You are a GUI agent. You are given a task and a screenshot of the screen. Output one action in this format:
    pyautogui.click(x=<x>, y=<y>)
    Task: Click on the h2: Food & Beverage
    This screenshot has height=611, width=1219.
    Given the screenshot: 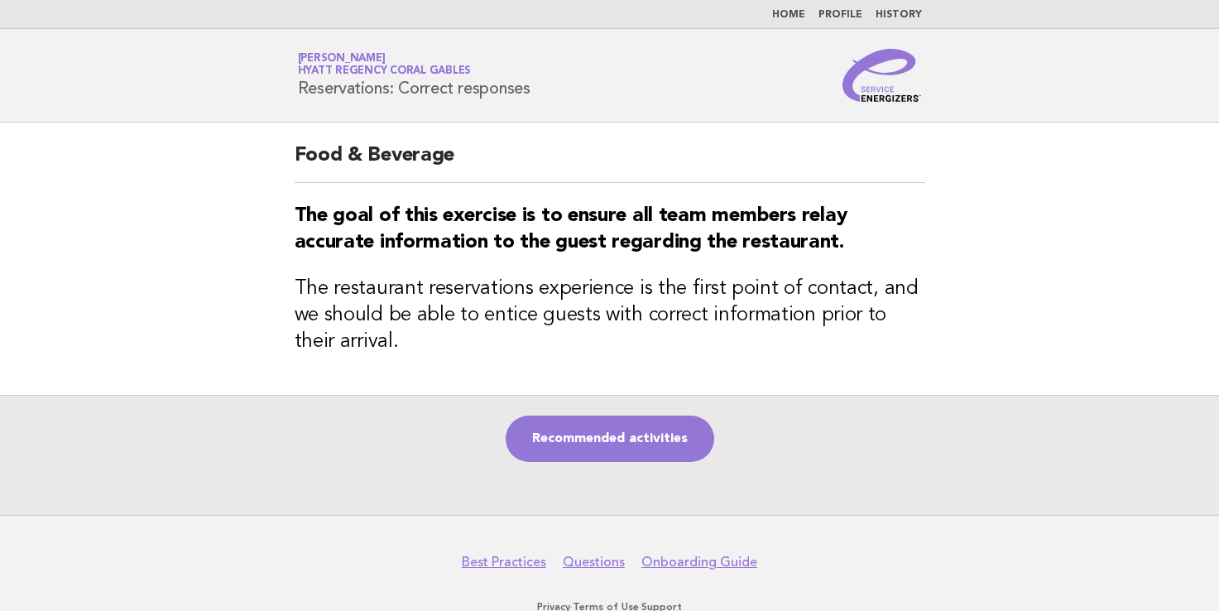 What is the action you would take?
    pyautogui.click(x=610, y=162)
    